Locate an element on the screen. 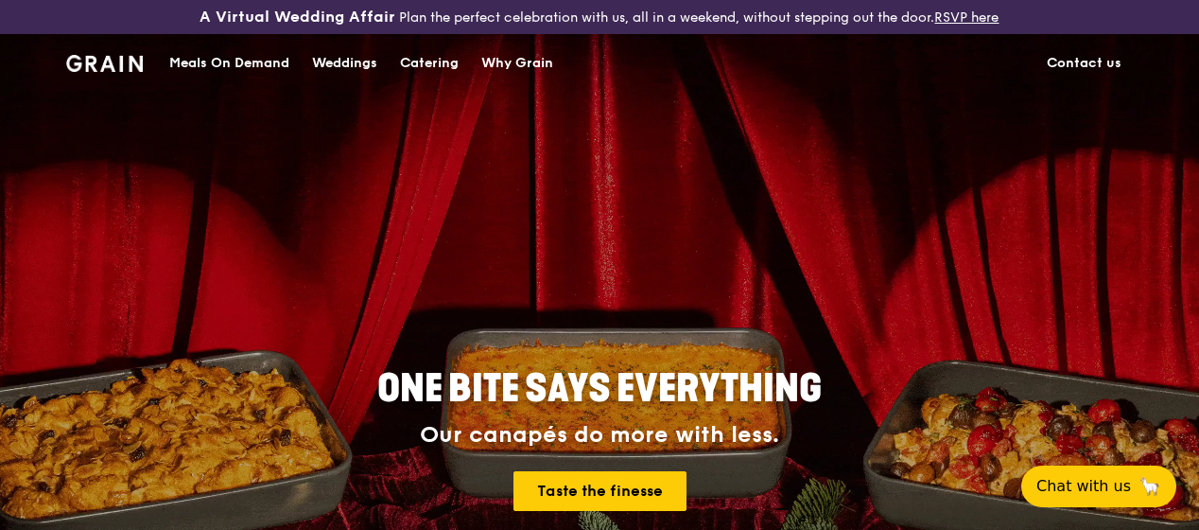 This screenshot has height=530, width=1199. span: Chat with us is located at coordinates (1084, 486).